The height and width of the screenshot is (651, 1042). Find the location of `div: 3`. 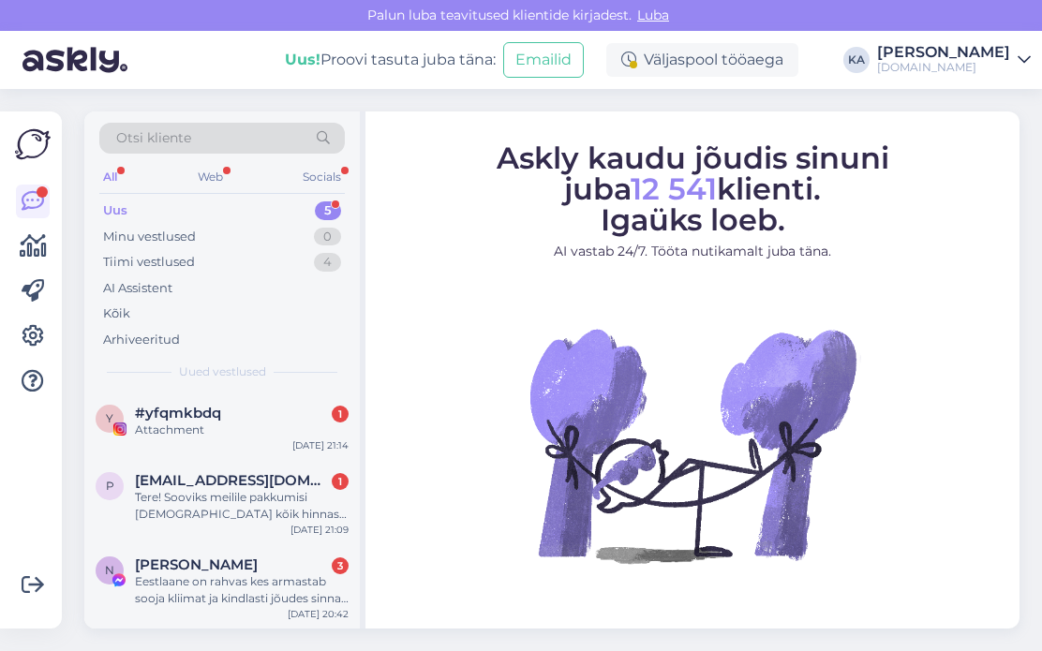

div: 3 is located at coordinates (340, 566).